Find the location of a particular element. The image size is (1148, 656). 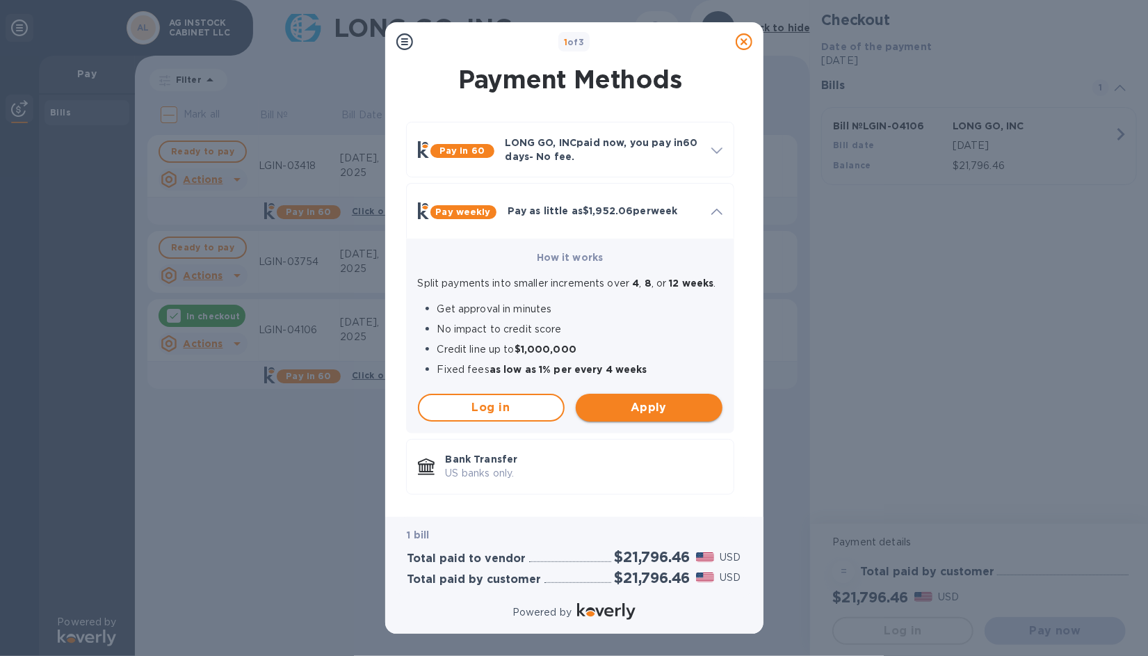

p: US banks only. is located at coordinates (584, 473).